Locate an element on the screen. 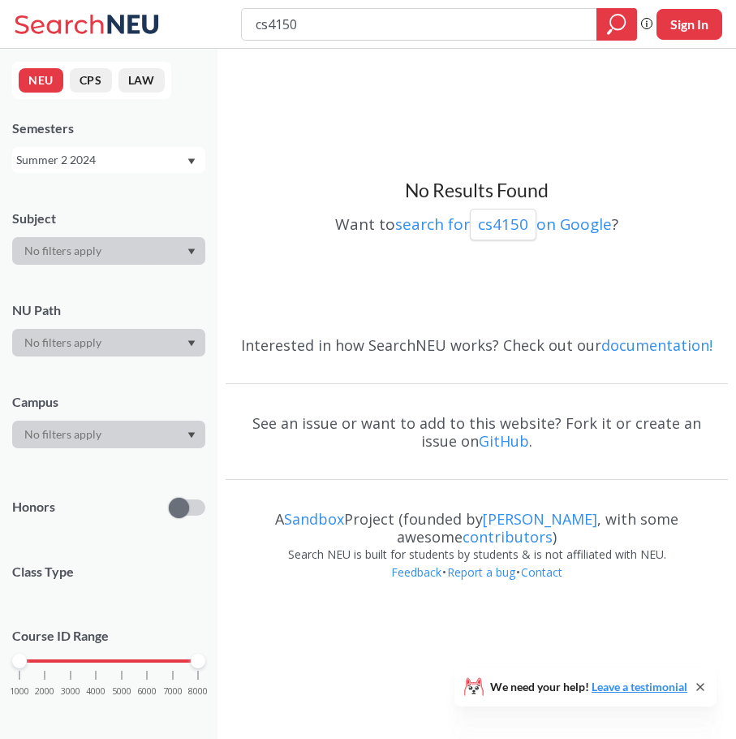  div: Summer 2 2024 is located at coordinates (101, 160).